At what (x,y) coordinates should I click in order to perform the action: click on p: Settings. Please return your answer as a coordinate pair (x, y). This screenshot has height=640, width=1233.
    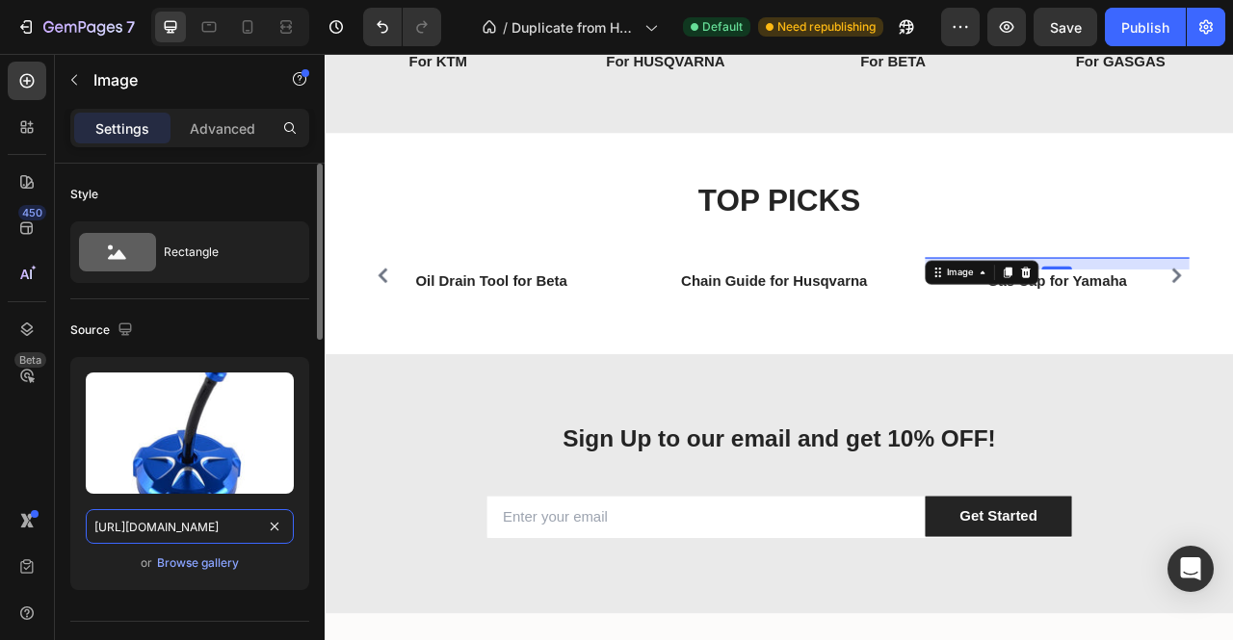
    Looking at the image, I should click on (122, 128).